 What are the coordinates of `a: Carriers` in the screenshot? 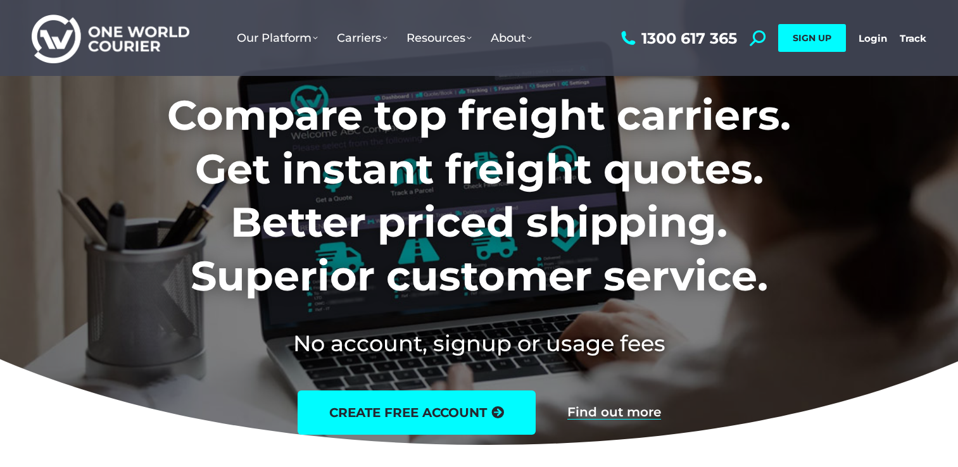 It's located at (362, 38).